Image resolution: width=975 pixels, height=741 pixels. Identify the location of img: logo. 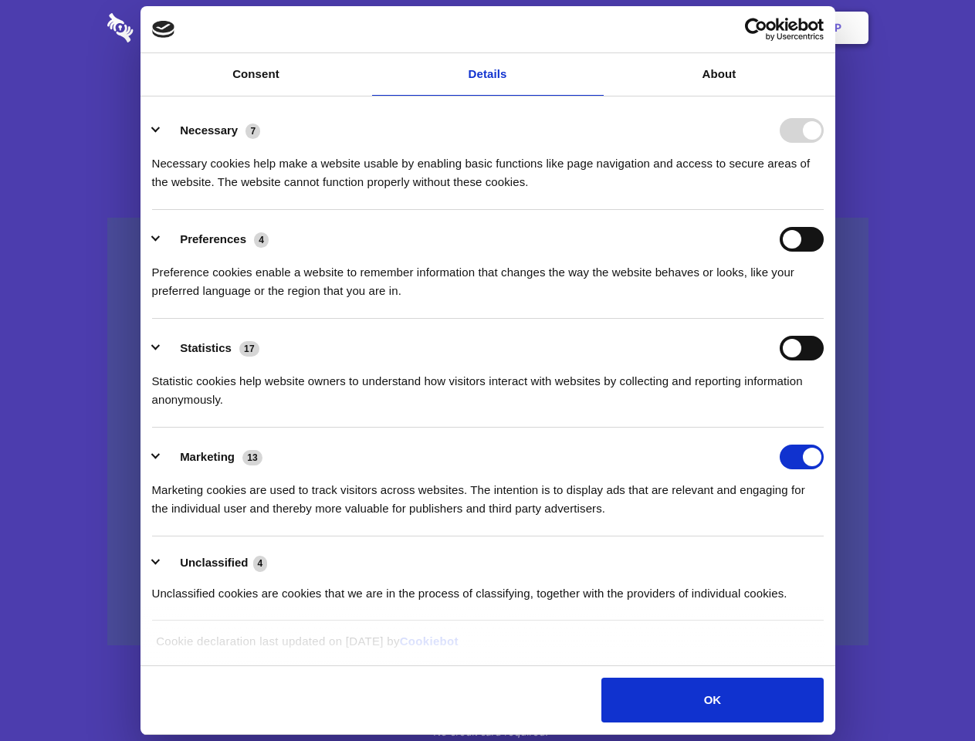
(164, 29).